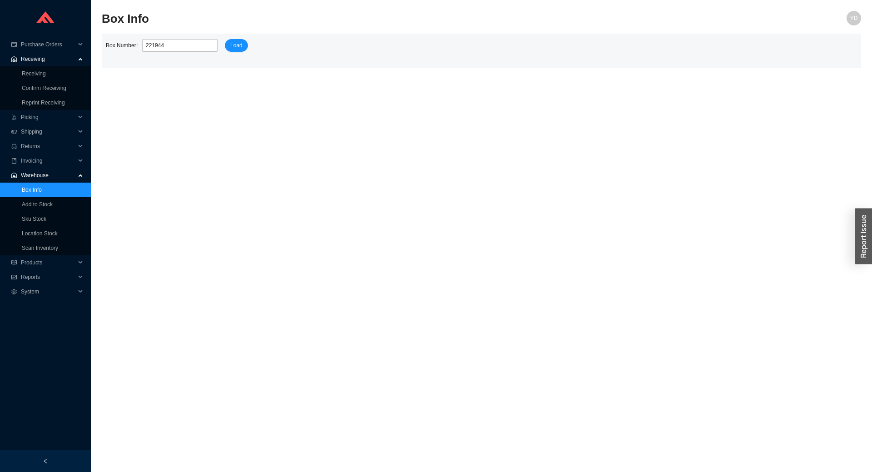 Image resolution: width=872 pixels, height=472 pixels. I want to click on label: Box Number, so click(124, 45).